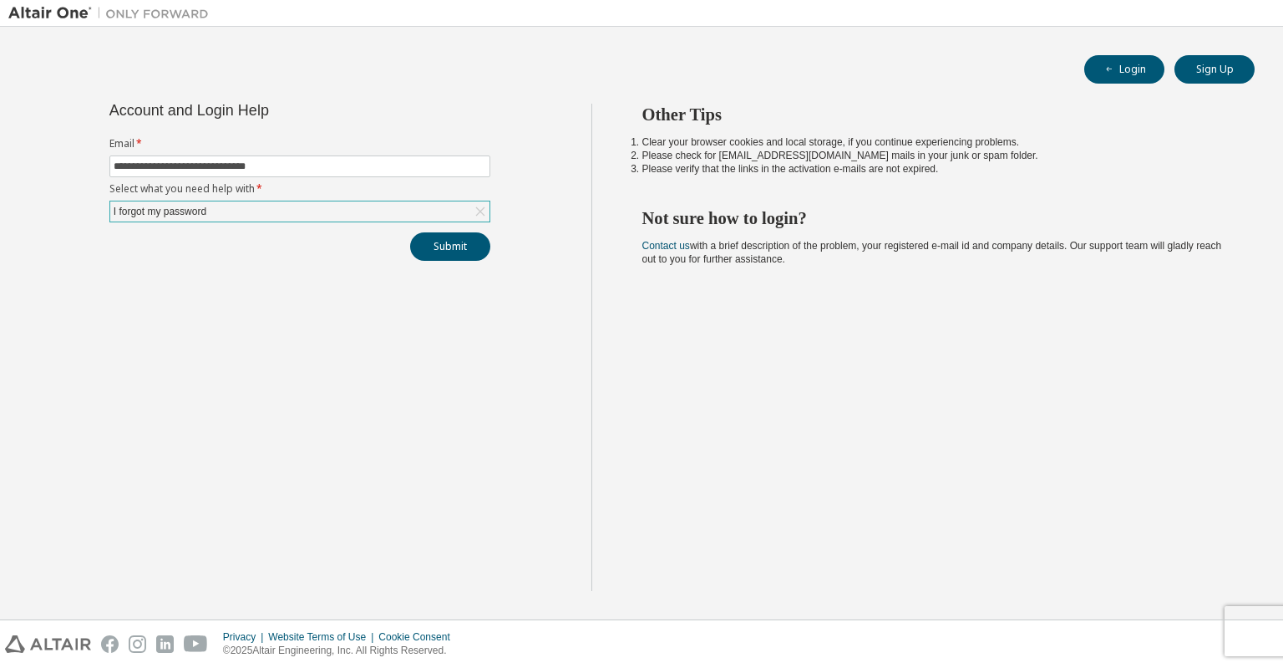 This screenshot has height=668, width=1283. I want to click on button: Login, so click(1125, 69).